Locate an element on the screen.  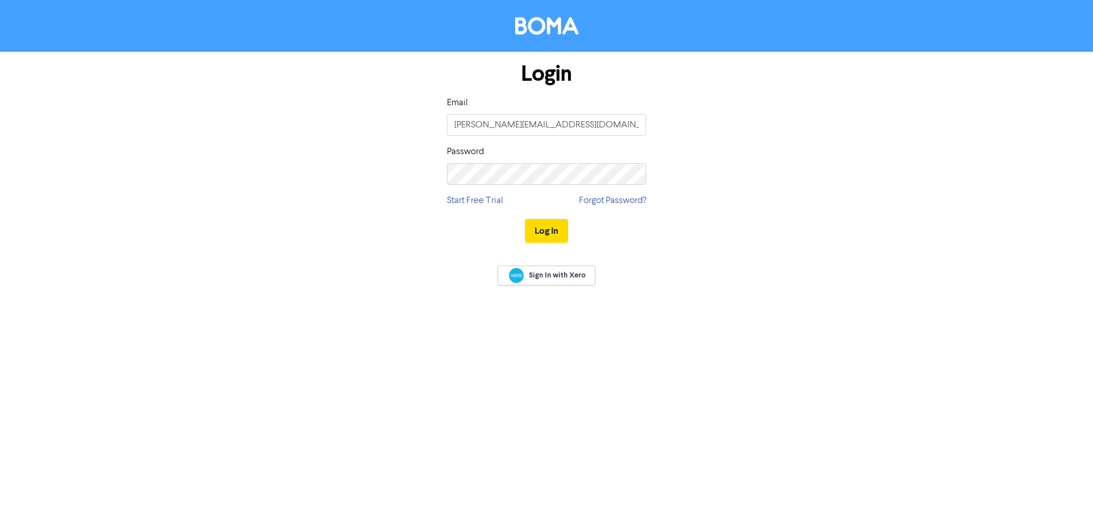
a: Start Free Trial is located at coordinates (475, 201).